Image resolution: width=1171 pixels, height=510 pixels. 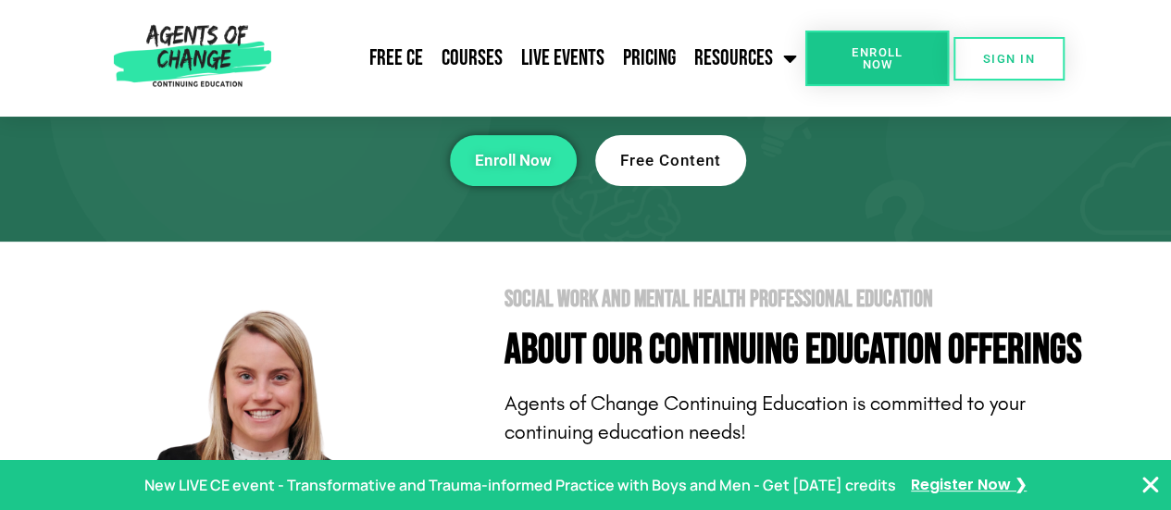 I want to click on a: SIGN IN, so click(x=1009, y=58).